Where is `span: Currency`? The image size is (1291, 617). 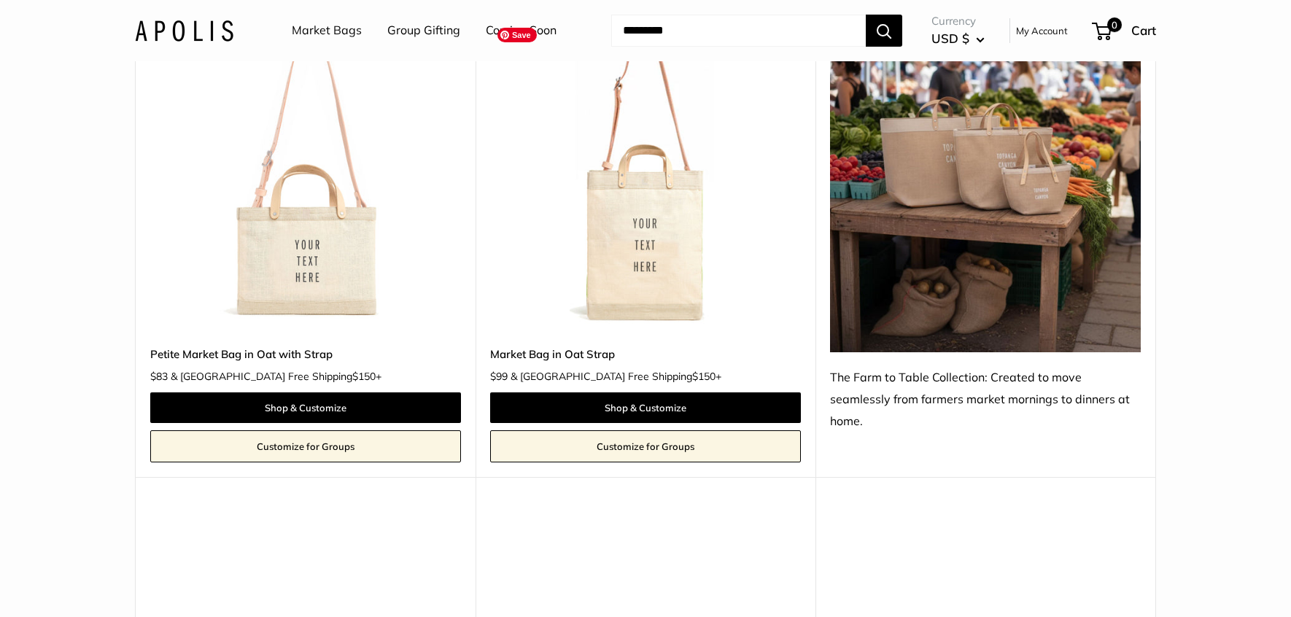
span: Currency is located at coordinates (958, 21).